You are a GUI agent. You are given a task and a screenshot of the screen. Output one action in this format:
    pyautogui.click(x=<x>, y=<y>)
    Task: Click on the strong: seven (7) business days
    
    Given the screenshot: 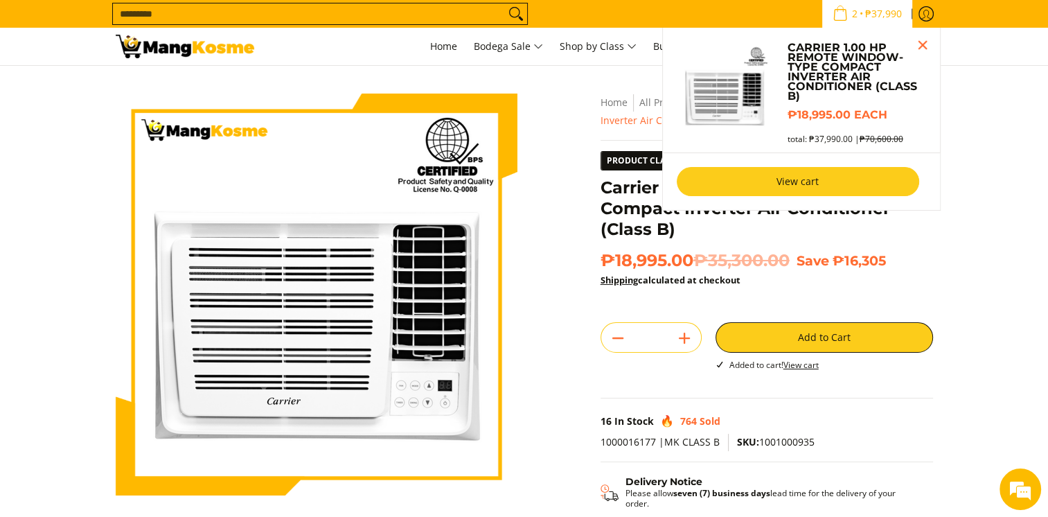 What is the action you would take?
    pyautogui.click(x=722, y=492)
    